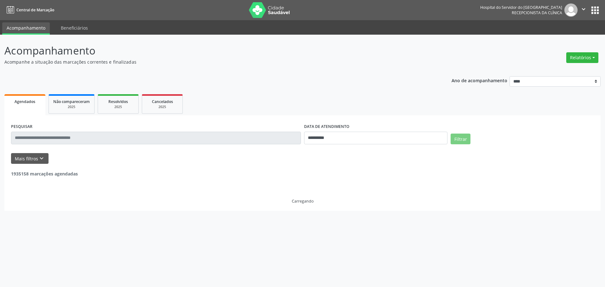 The width and height of the screenshot is (605, 287). Describe the element at coordinates (29, 10) in the screenshot. I see `a: Central de Marcação` at that location.